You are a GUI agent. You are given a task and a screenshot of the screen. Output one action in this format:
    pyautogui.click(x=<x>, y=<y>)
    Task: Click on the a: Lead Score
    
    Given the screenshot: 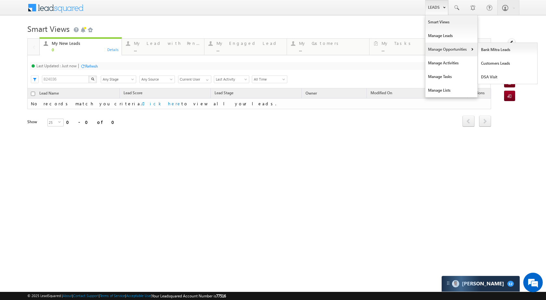 What is the action you would take?
    pyautogui.click(x=133, y=94)
    